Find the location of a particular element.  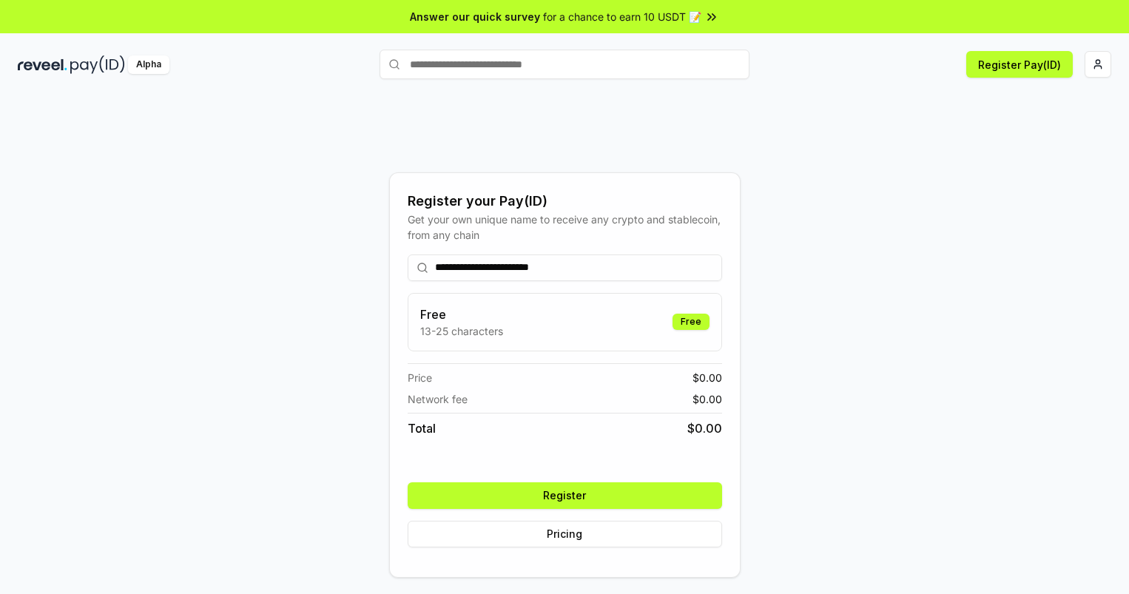

button: Register is located at coordinates (564, 496).